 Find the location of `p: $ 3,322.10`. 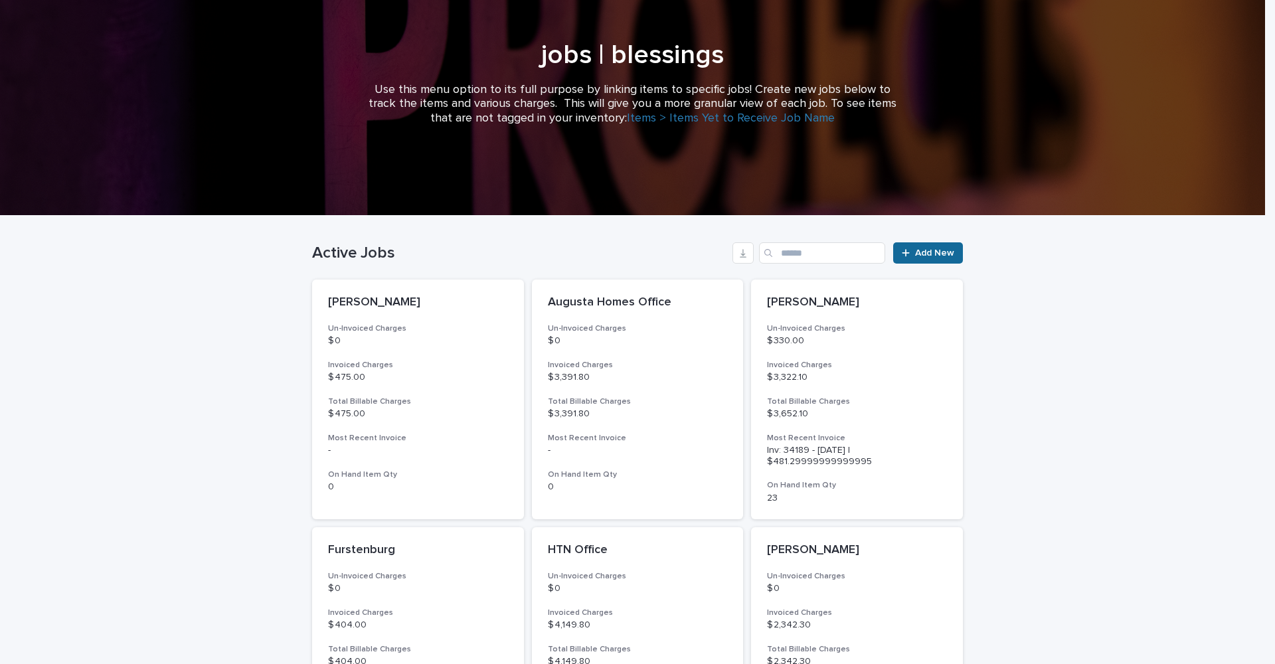

p: $ 3,322.10 is located at coordinates (857, 377).